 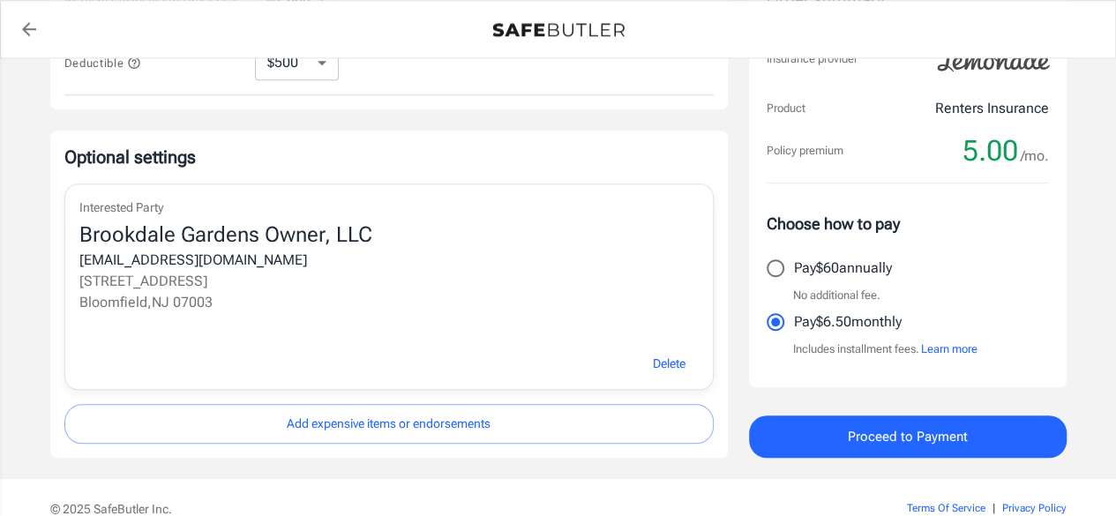 What do you see at coordinates (949, 349) in the screenshot?
I see `button: Learn more` at bounding box center [949, 349].